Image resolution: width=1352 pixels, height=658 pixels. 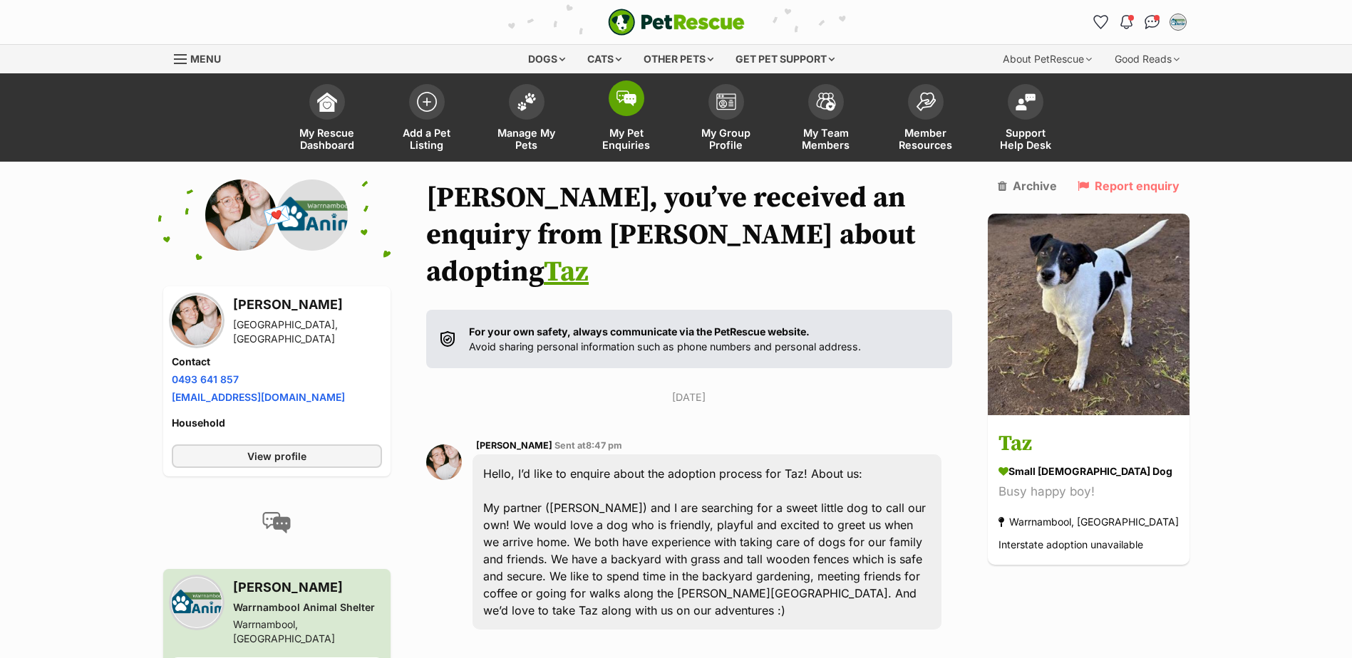 I want to click on img: Taz, so click(x=1088, y=314).